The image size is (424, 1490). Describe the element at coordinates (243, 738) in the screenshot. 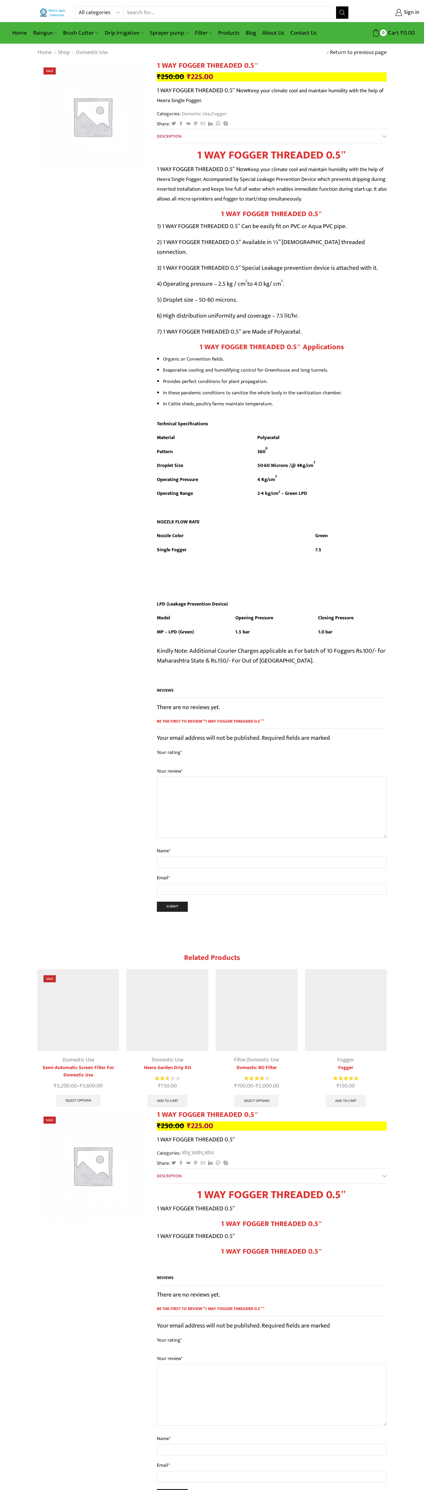

I see `span: Your email address will not be published. Required fields are marked` at that location.